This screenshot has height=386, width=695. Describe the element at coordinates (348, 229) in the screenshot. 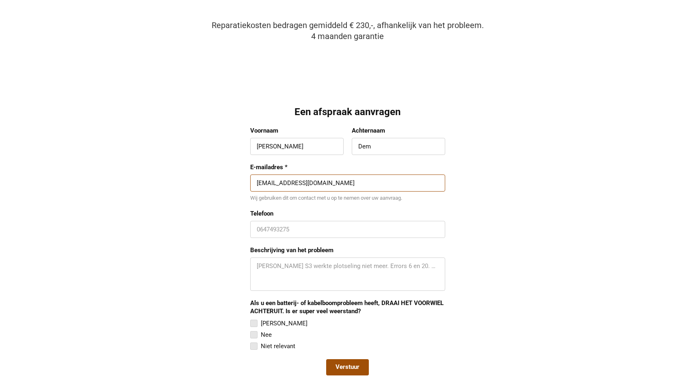

I see `input: 0647493275` at that location.